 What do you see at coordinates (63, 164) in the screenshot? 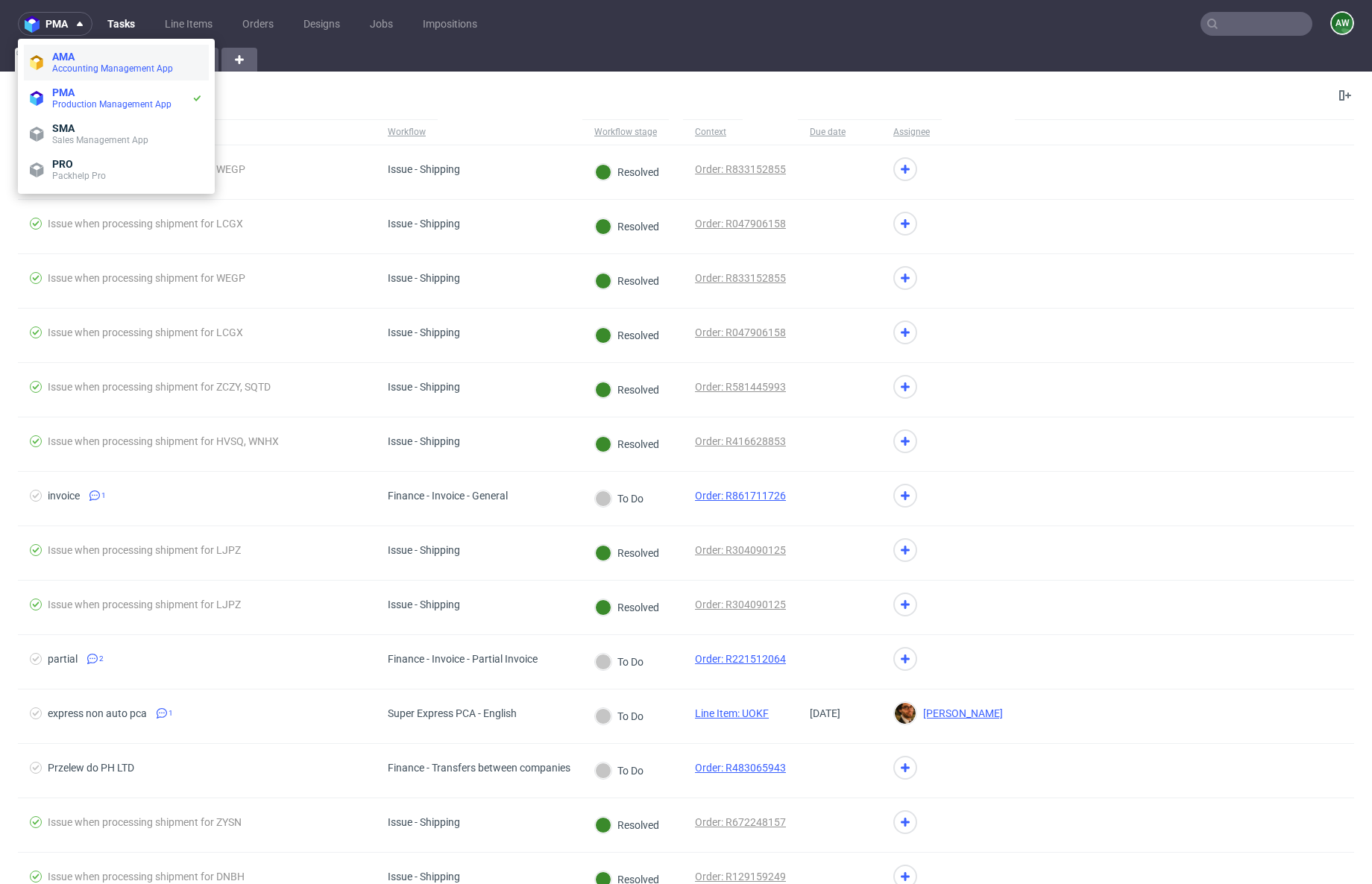
I see `span: PRO` at bounding box center [63, 164].